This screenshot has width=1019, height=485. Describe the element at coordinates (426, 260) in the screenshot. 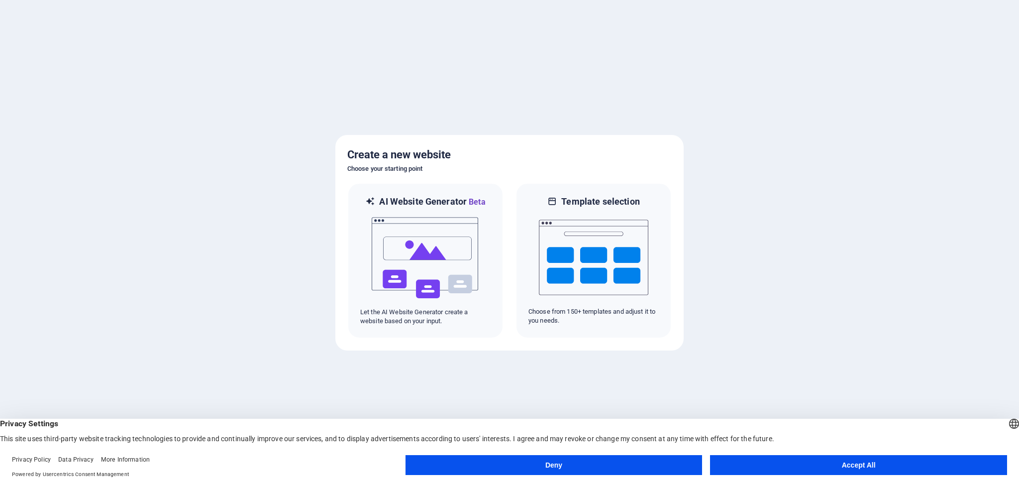

I see `div: AI Website GeneratorBetaaiLet the AI Website Generator create a website based on your input.` at that location.